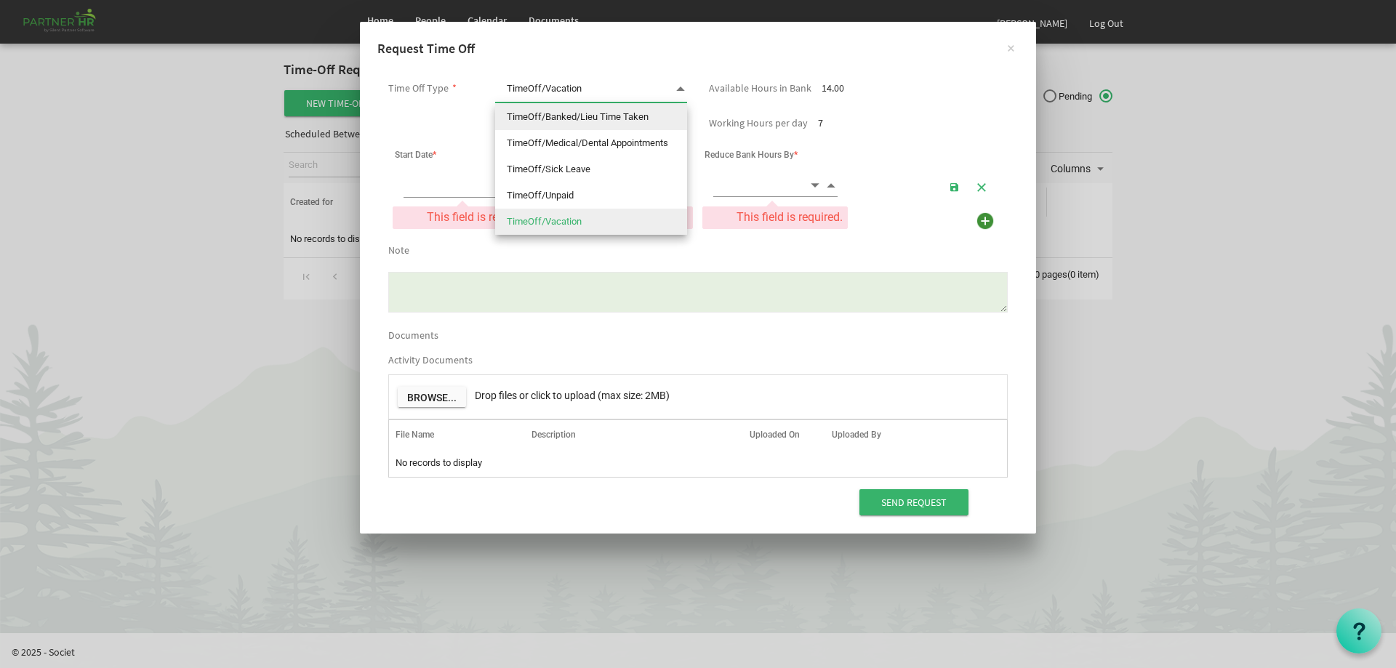 This screenshot has width=1396, height=668. I want to click on span: Decrement value, so click(815, 185).